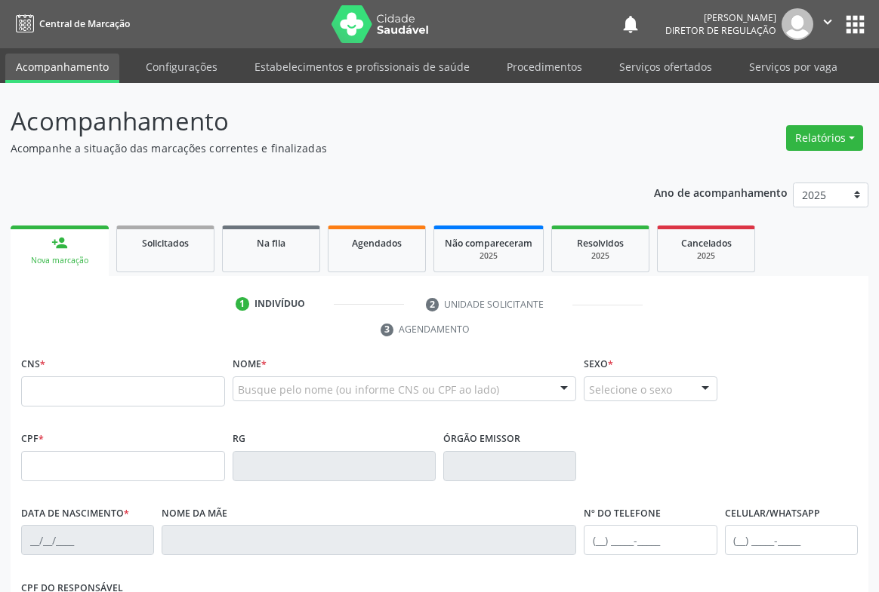 The image size is (879, 592). I want to click on span: Central de Marcação, so click(85, 23).